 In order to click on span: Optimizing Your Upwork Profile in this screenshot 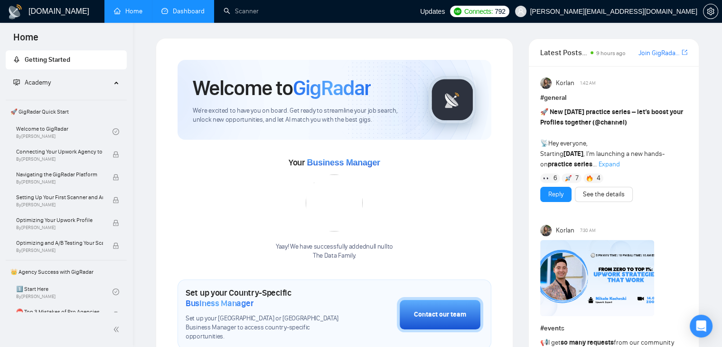, I will do `click(59, 220)`.